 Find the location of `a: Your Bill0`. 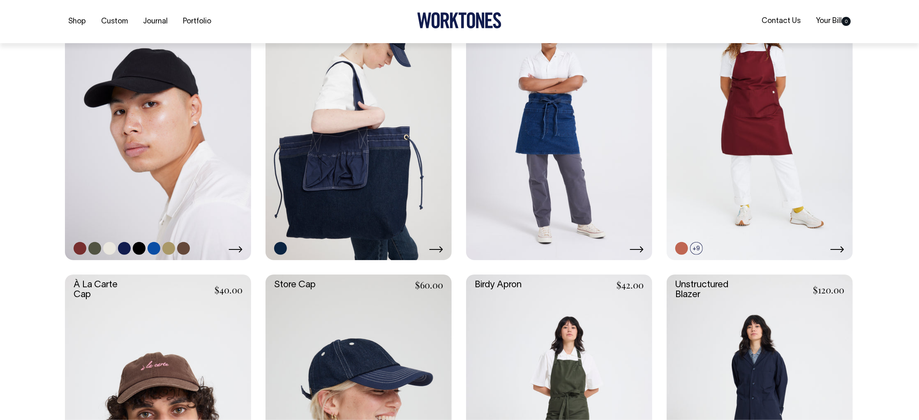

a: Your Bill0 is located at coordinates (833, 21).